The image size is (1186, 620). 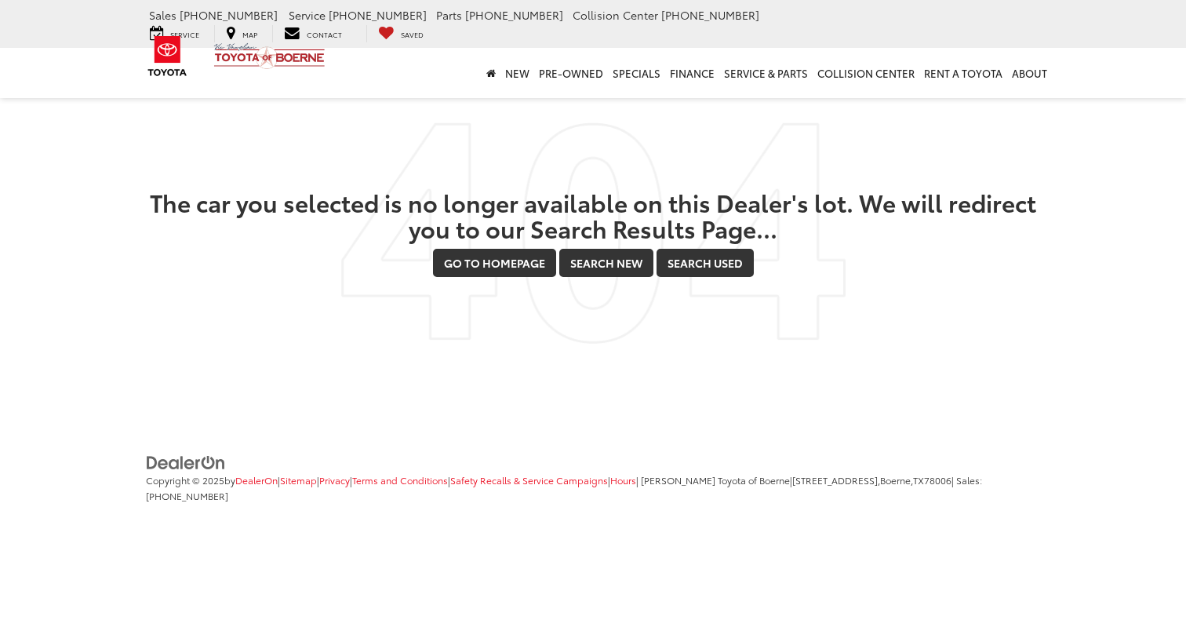 I want to click on span: Contact, so click(x=324, y=34).